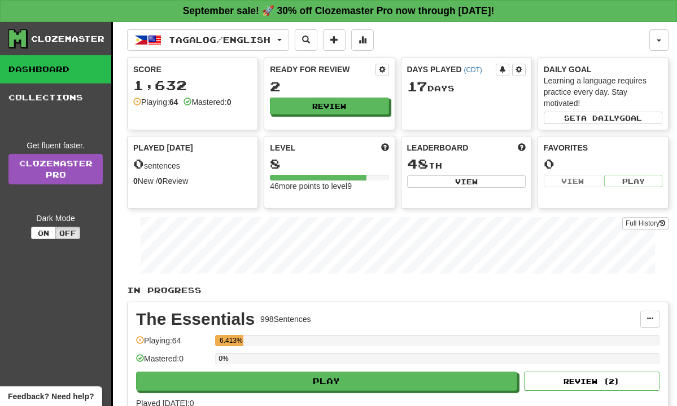 The image size is (677, 406). I want to click on button: On, so click(43, 233).